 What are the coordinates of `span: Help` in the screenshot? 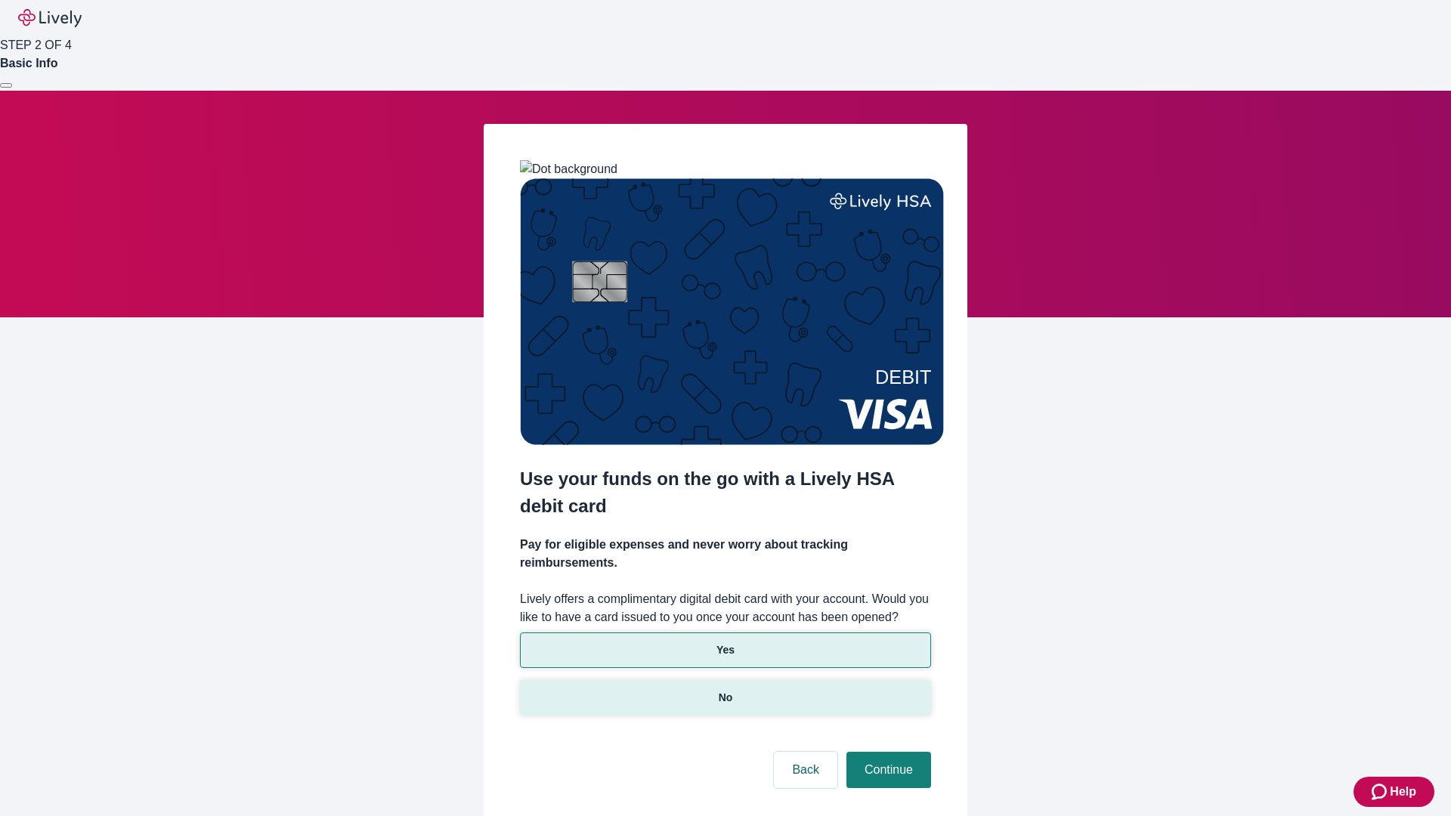 It's located at (1403, 792).